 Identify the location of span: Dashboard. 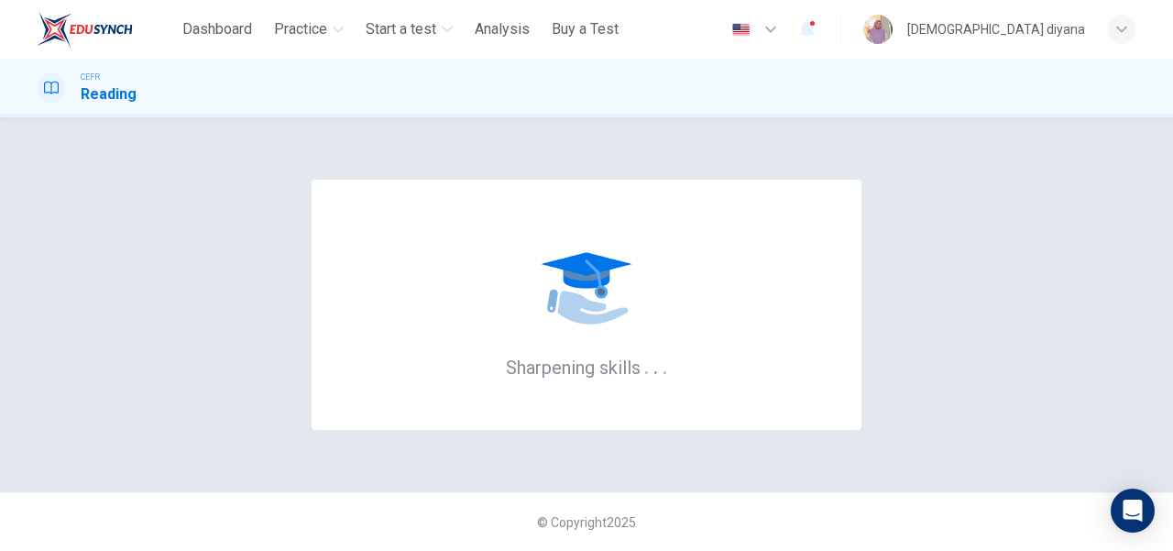
(217, 29).